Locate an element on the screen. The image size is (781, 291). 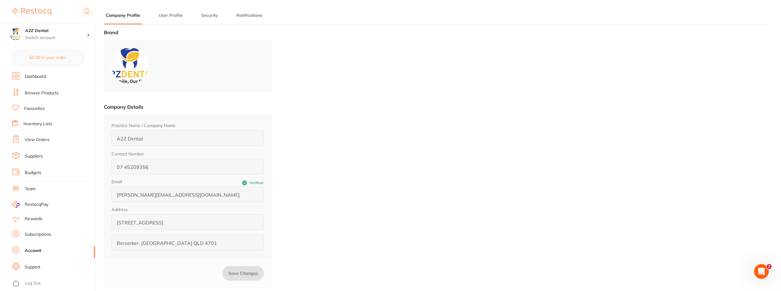
label: Contact Number is located at coordinates (128, 154).